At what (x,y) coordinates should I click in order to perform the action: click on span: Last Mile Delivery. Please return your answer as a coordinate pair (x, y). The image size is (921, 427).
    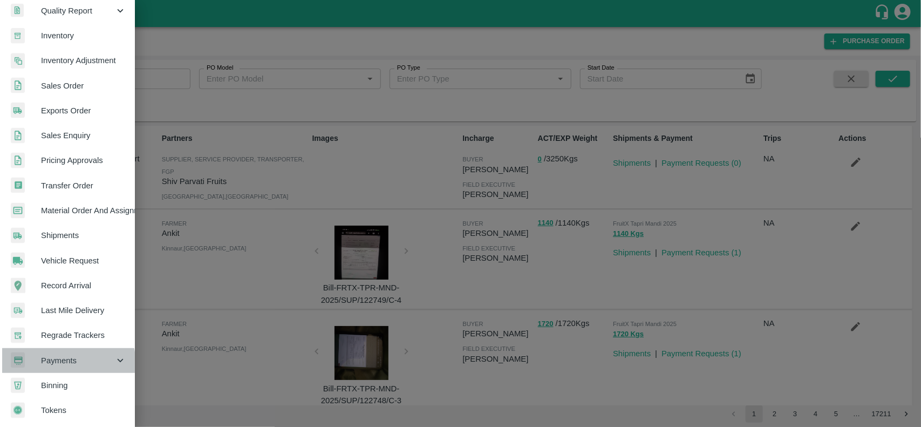
    Looking at the image, I should click on (84, 310).